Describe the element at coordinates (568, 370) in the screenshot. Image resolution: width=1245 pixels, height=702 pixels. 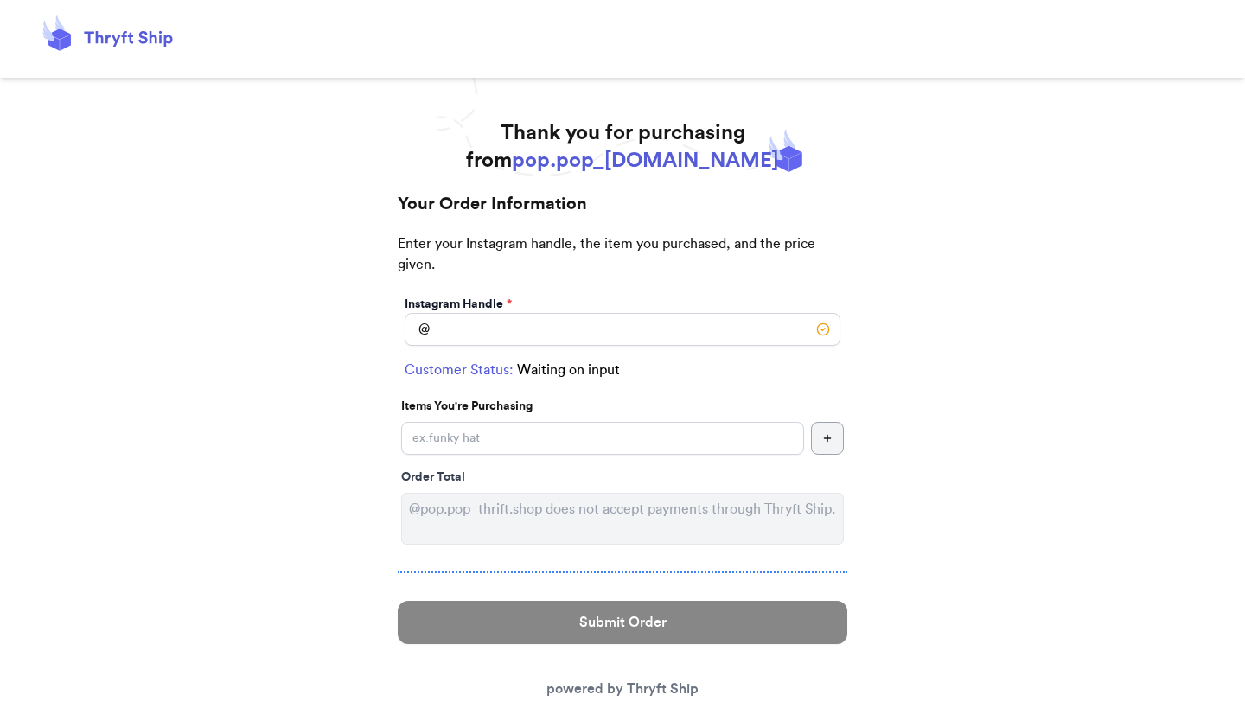
I see `span: Waiting on input` at that location.